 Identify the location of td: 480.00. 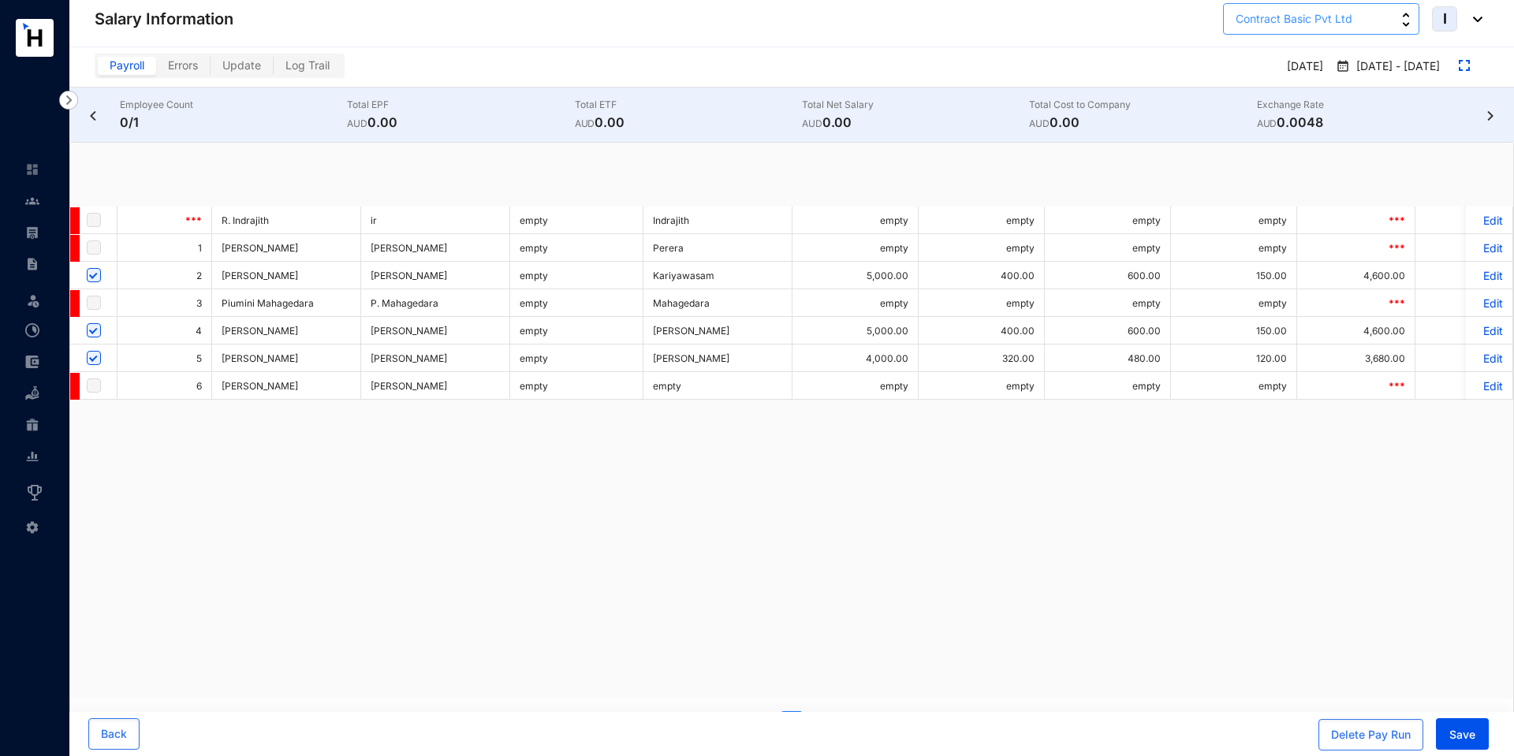
(1108, 358).